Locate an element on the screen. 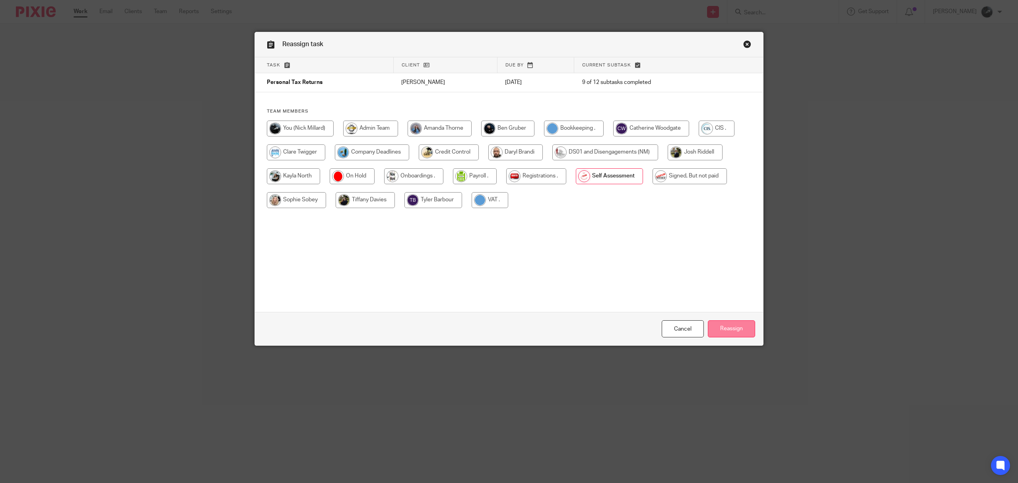  span: Personal Tax Returns is located at coordinates (295, 83).